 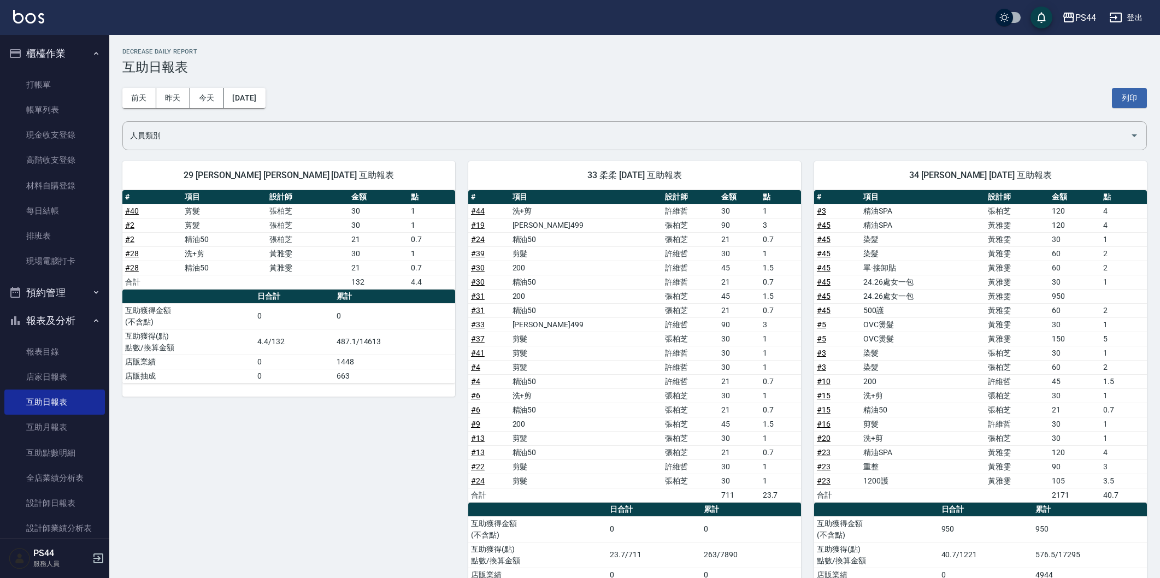 What do you see at coordinates (55, 160) in the screenshot?
I see `a: 高階收支登錄` at bounding box center [55, 160].